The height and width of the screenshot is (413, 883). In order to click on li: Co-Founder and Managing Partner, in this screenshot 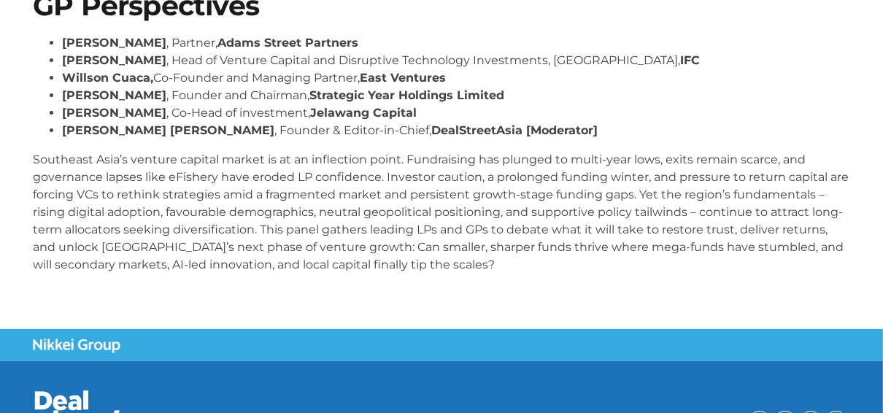, I will do `click(456, 78)`.